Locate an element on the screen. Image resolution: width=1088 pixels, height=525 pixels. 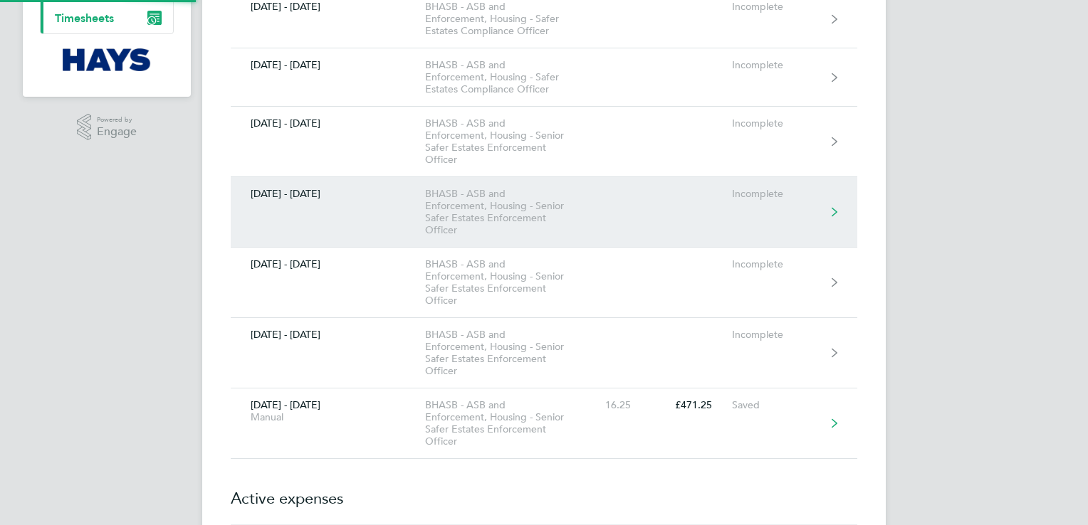
span: Powered by is located at coordinates (117, 120).